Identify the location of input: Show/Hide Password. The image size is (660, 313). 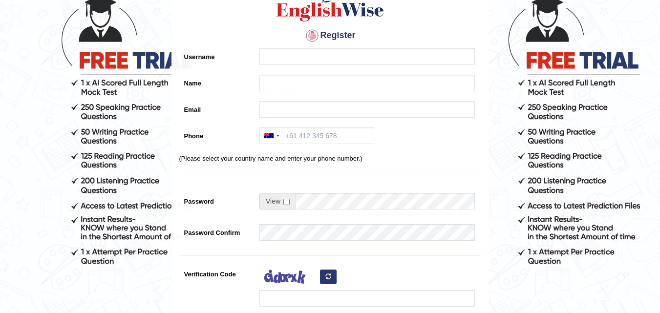
(286, 202).